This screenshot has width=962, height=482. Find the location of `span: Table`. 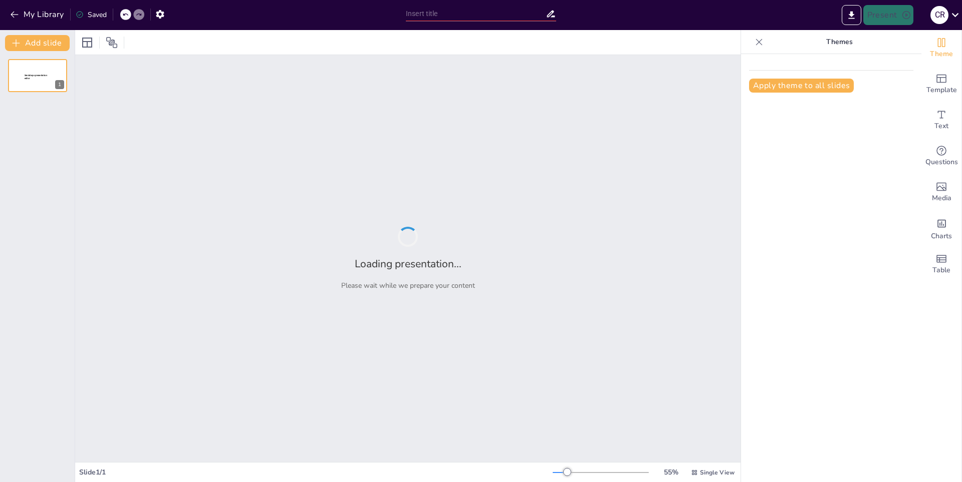

span: Table is located at coordinates (941, 271).